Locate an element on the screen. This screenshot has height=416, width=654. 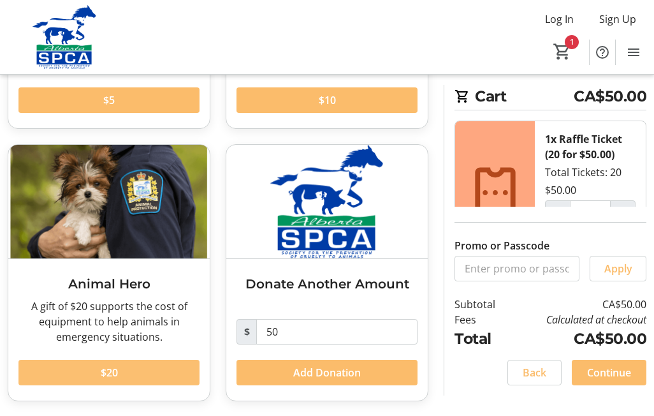
input: Donation Amount is located at coordinates (337, 331).